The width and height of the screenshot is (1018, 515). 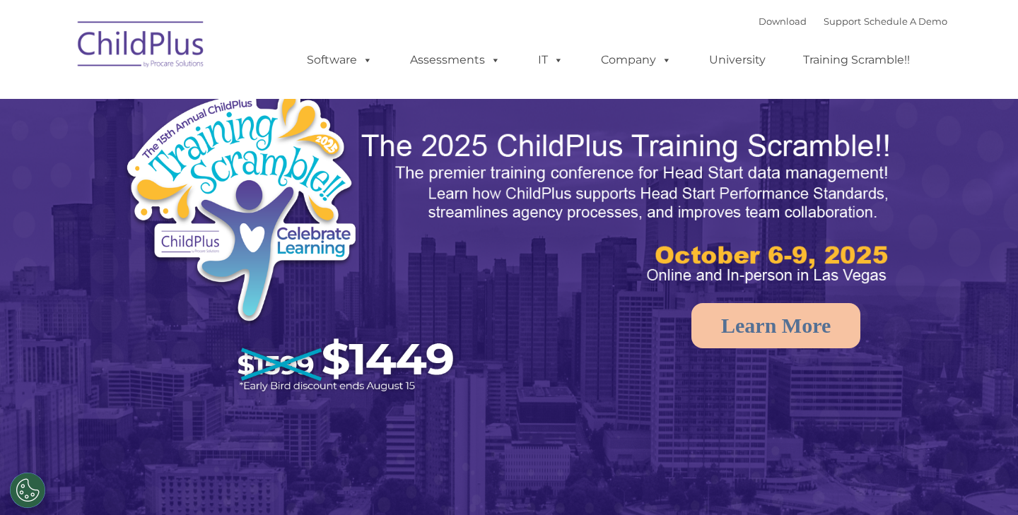 I want to click on a: Support, so click(x=842, y=21).